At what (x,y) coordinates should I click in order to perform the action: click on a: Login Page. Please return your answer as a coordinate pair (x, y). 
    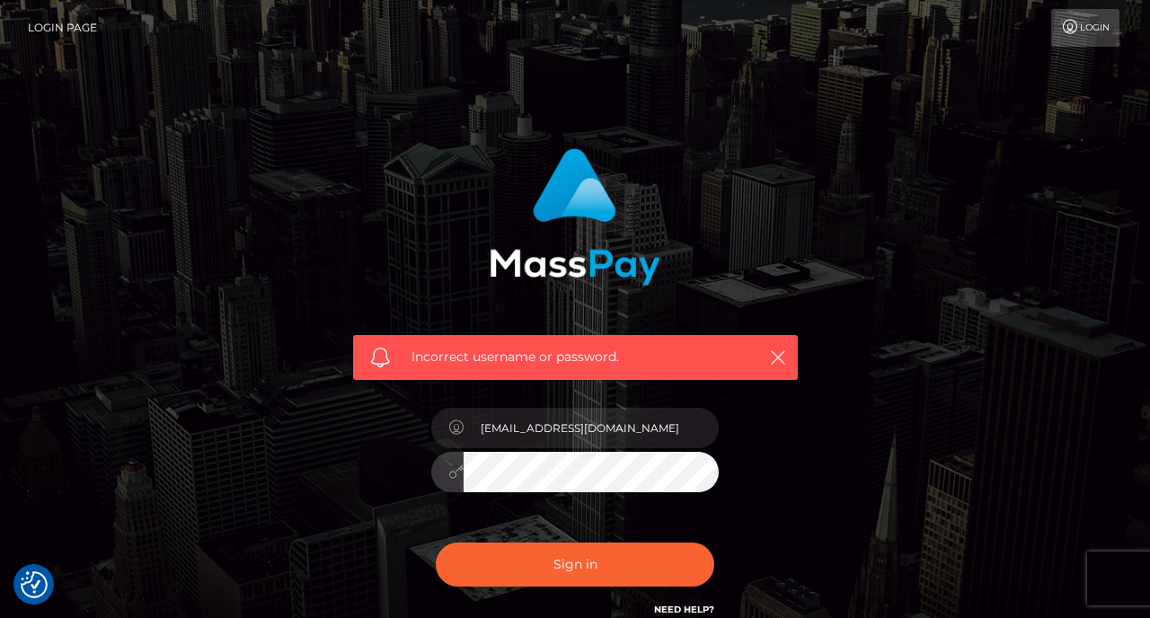
    Looking at the image, I should click on (62, 28).